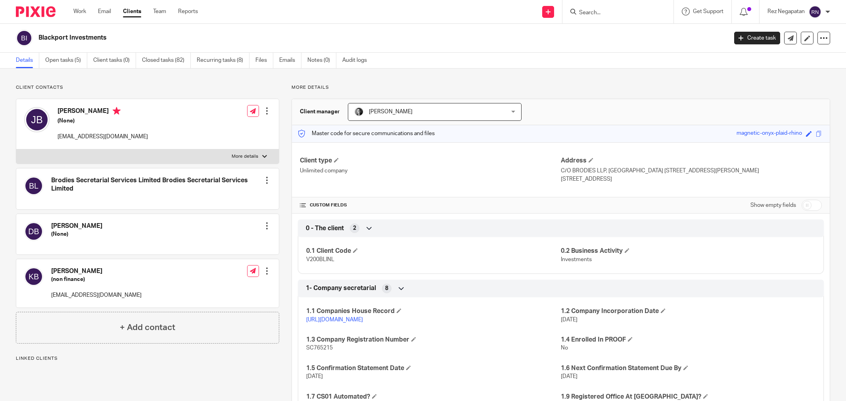 The image size is (846, 401). I want to click on p: Rez Negapatan, so click(786, 11).